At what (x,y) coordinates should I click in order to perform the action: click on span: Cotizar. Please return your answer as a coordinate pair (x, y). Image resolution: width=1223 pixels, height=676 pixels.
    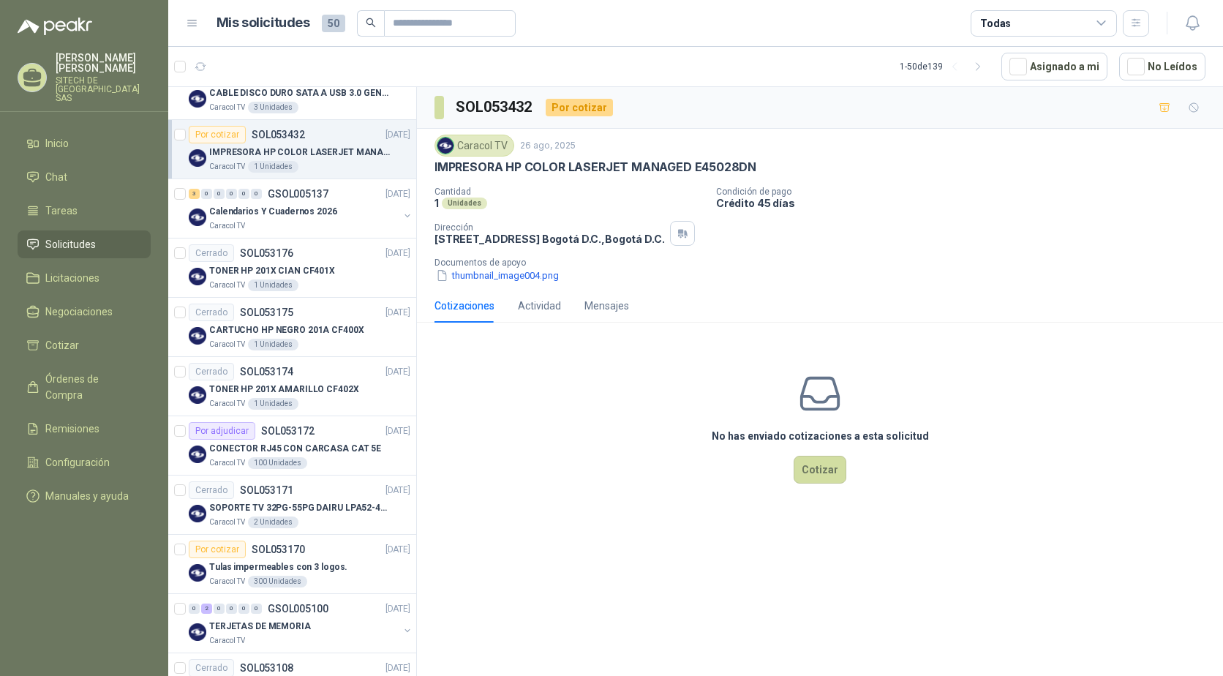
    Looking at the image, I should click on (62, 345).